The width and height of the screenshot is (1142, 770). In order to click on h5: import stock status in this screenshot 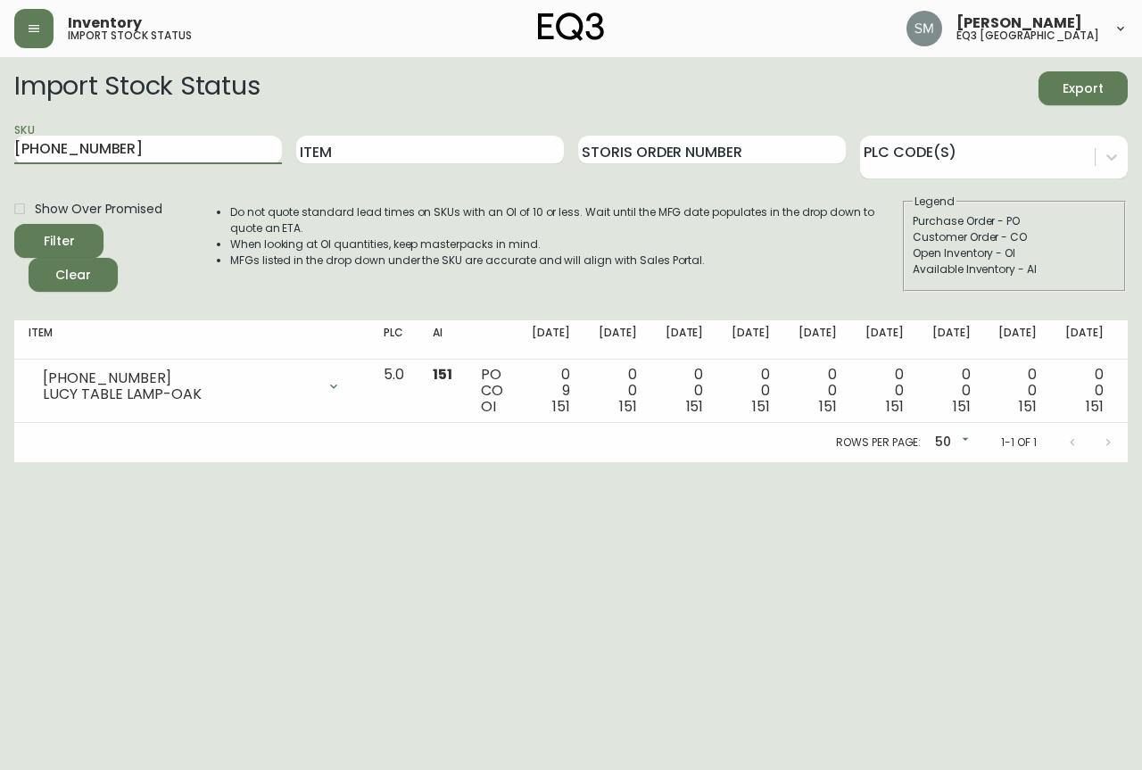, I will do `click(129, 36)`.